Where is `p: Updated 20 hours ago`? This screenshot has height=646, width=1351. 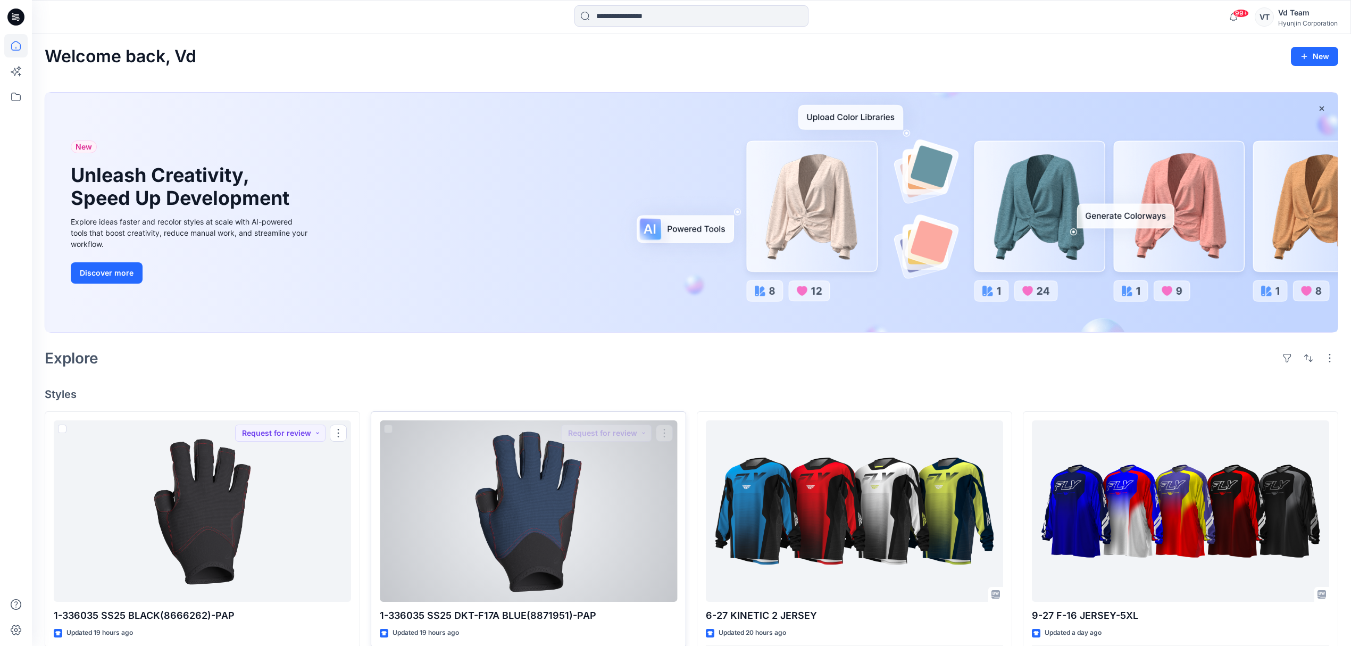
p: Updated 20 hours ago is located at coordinates (752, 632).